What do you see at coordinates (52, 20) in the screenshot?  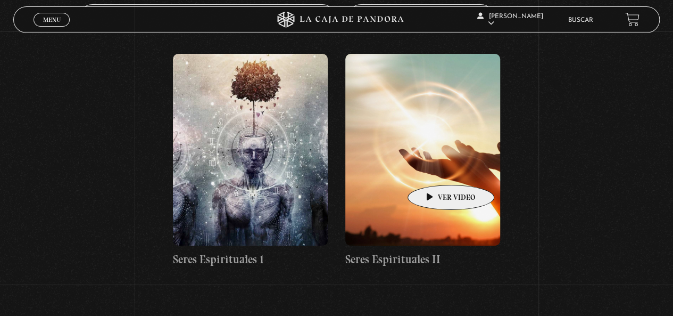 I see `span: Menu` at bounding box center [52, 20].